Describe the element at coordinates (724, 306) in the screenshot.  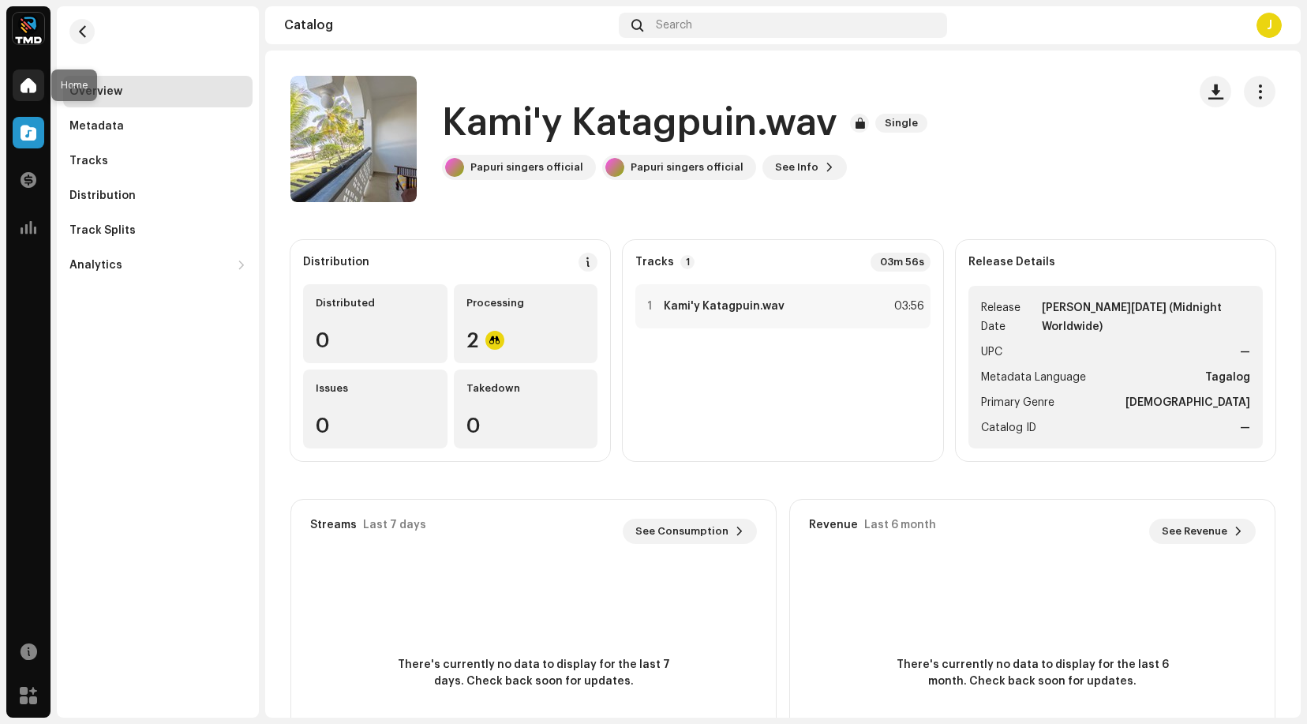
I see `strong: Kami'y Katagpuin.wav` at that location.